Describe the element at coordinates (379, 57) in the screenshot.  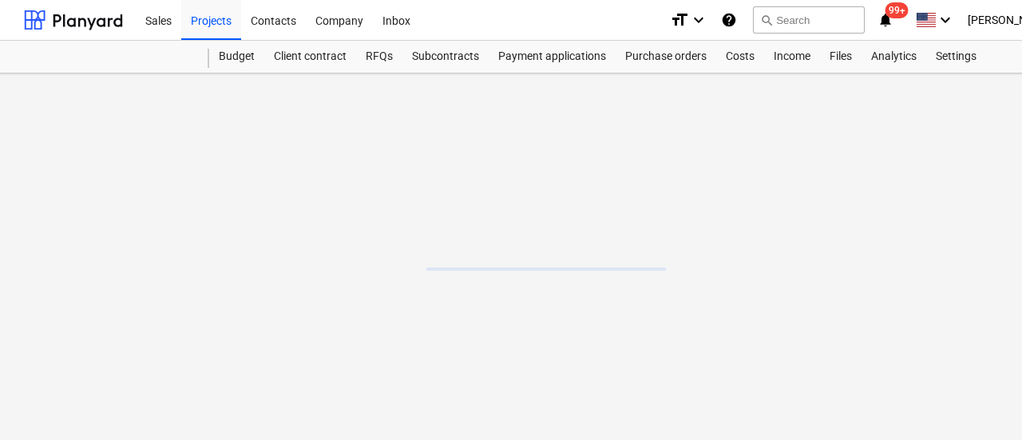
I see `div: RFQs` at that location.